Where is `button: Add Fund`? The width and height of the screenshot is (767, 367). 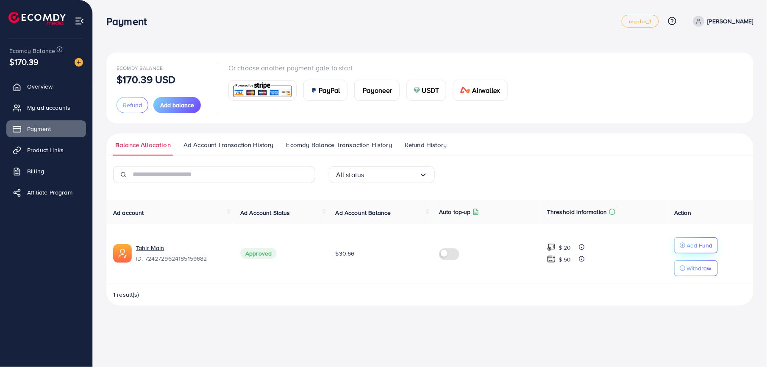 button: Add Fund is located at coordinates (696, 245).